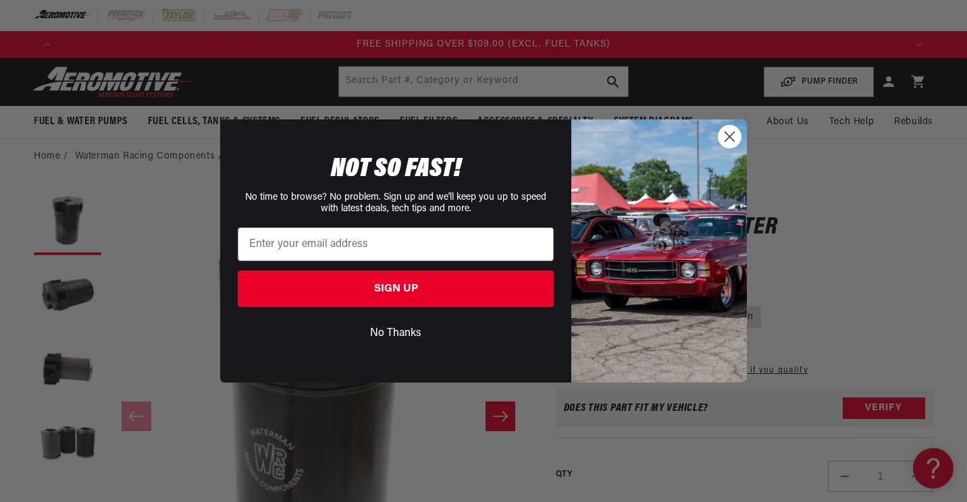  Describe the element at coordinates (396, 333) in the screenshot. I see `button: No Thanks` at that location.